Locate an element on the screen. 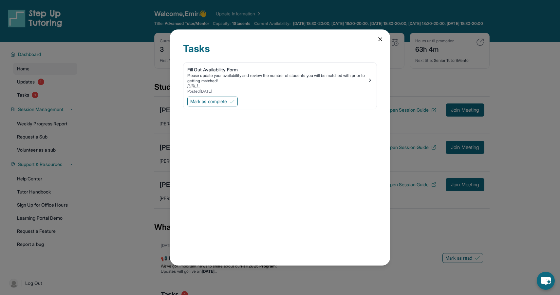  button: Mark as complete is located at coordinates (213, 102).